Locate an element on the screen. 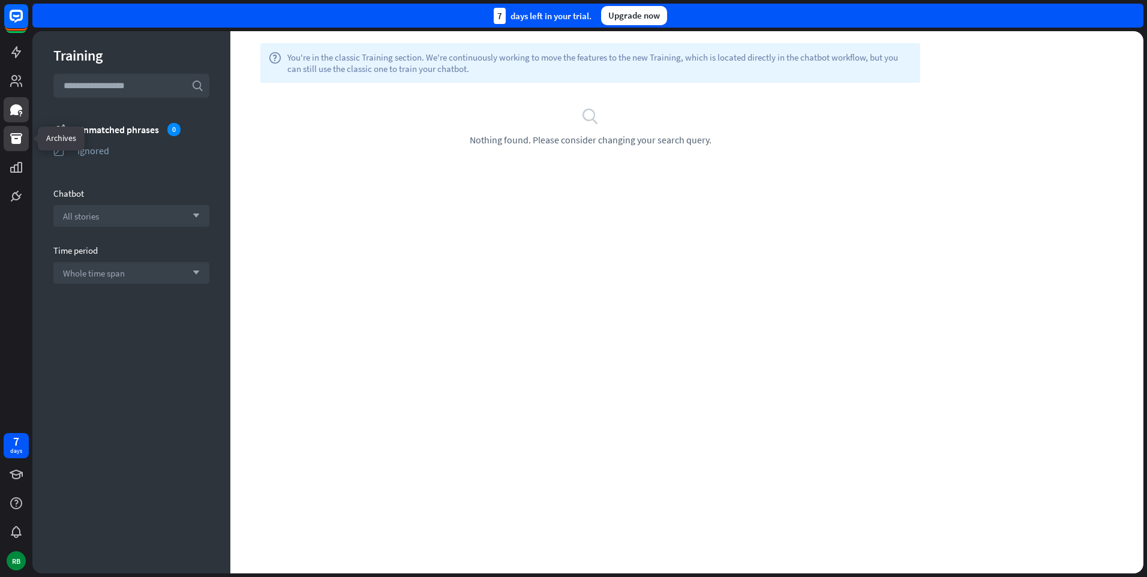 The height and width of the screenshot is (577, 1147). div: Time period is located at coordinates (131, 250).